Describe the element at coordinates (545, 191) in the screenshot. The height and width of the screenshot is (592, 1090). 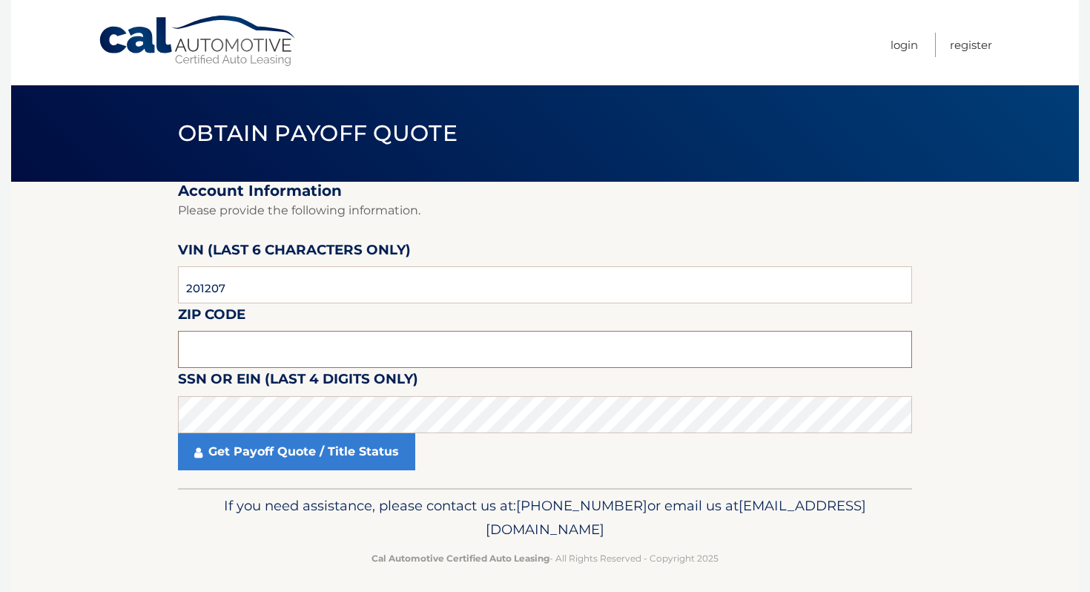
I see `h2: Account Information` at that location.